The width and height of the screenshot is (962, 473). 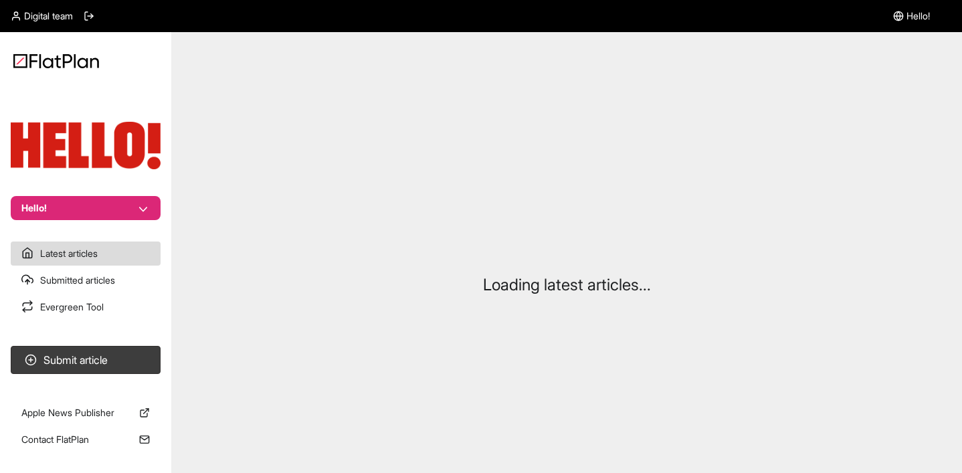 What do you see at coordinates (86, 254) in the screenshot?
I see `a: Latest articles` at bounding box center [86, 254].